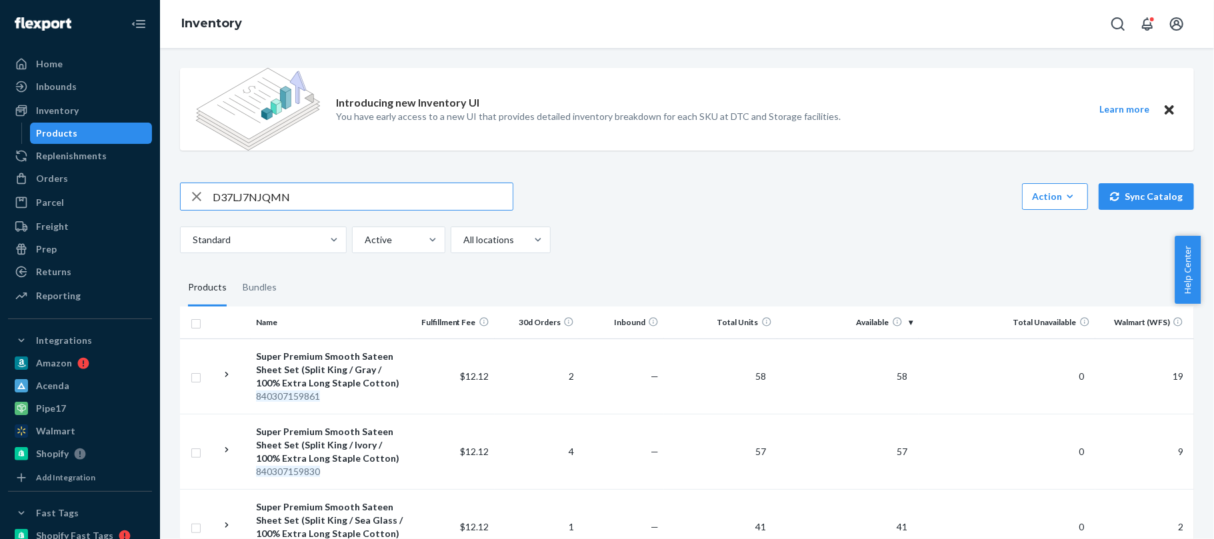 This screenshot has width=1214, height=539. I want to click on input: All locations, so click(463, 240).